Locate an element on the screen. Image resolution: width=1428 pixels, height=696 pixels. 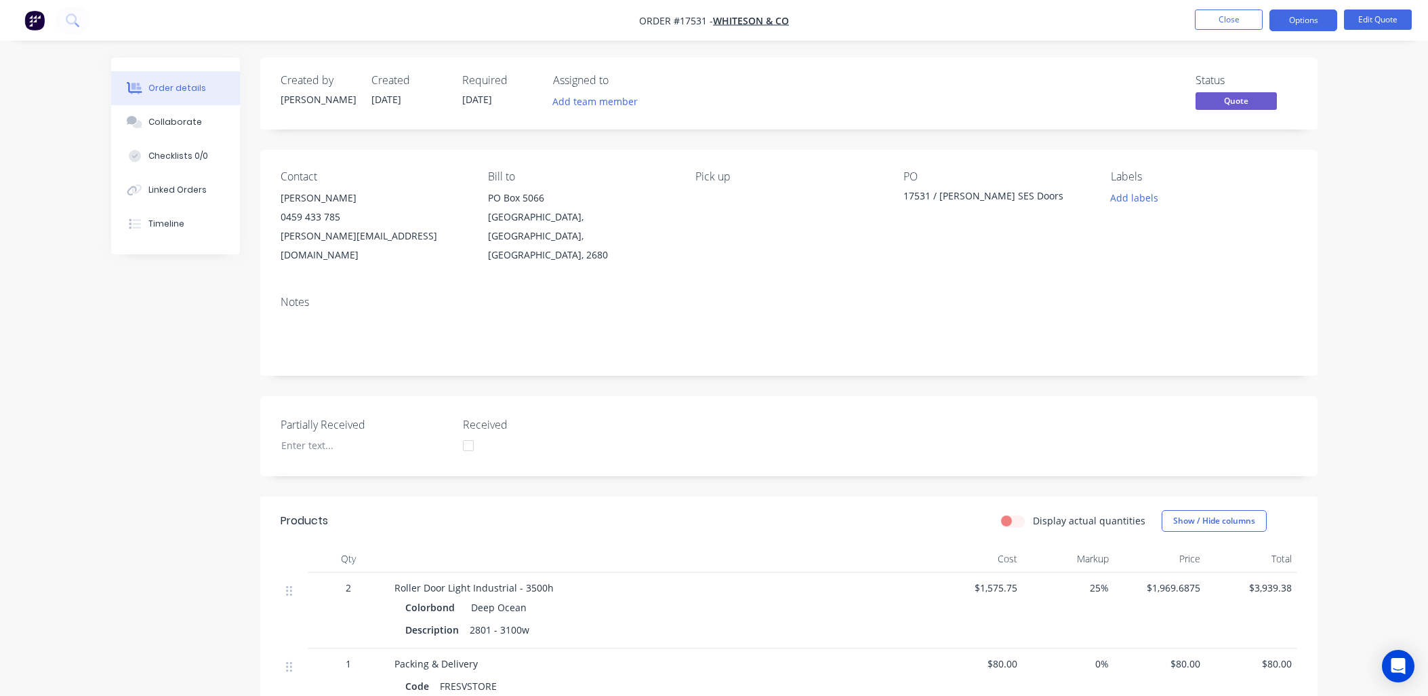
button: Timeline is located at coordinates (176, 224).